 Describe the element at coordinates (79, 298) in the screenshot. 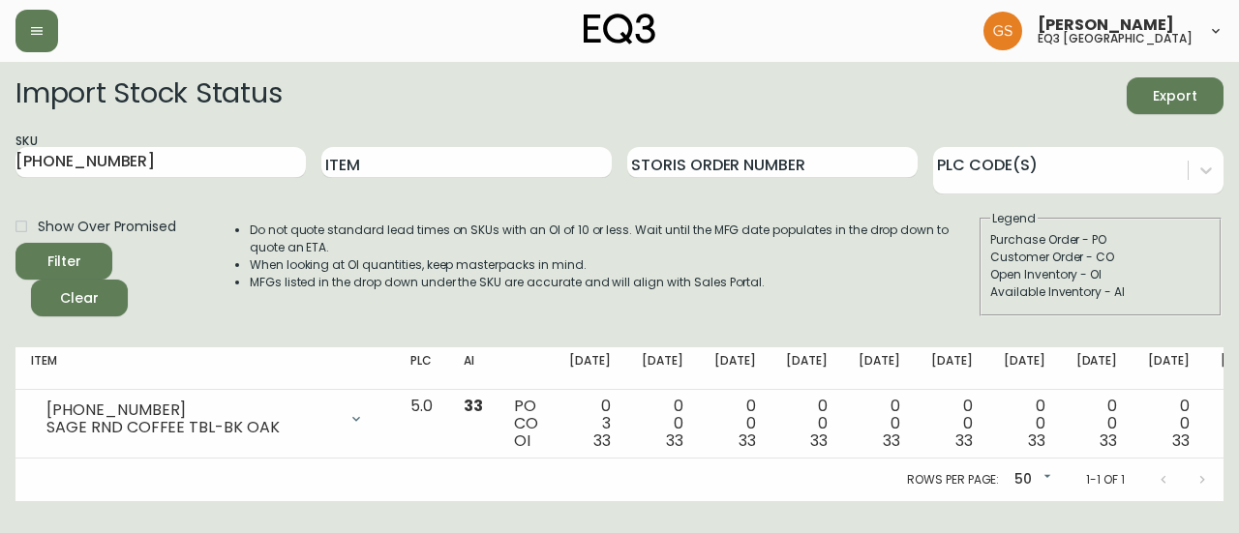

I see `span: Clear` at that location.